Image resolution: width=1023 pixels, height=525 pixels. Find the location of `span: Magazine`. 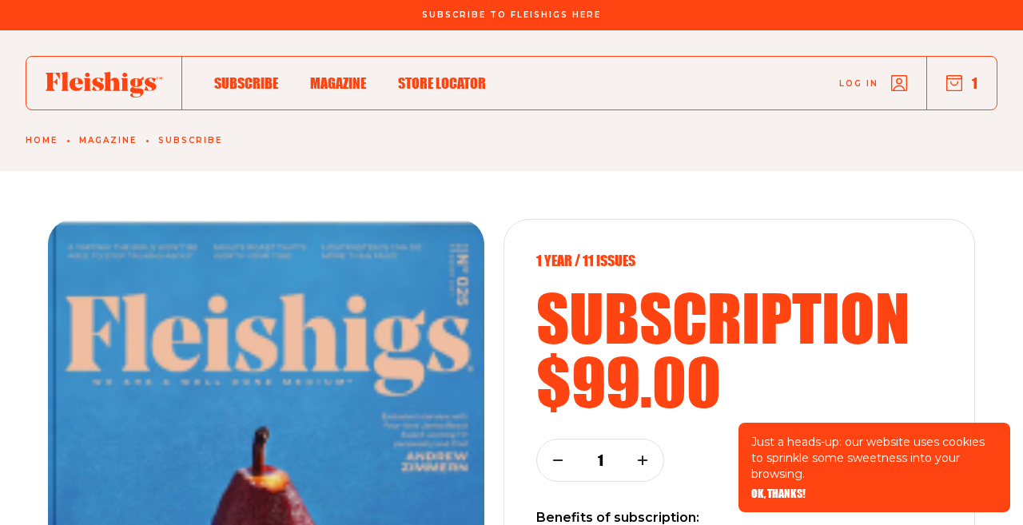

span: Magazine is located at coordinates (338, 83).